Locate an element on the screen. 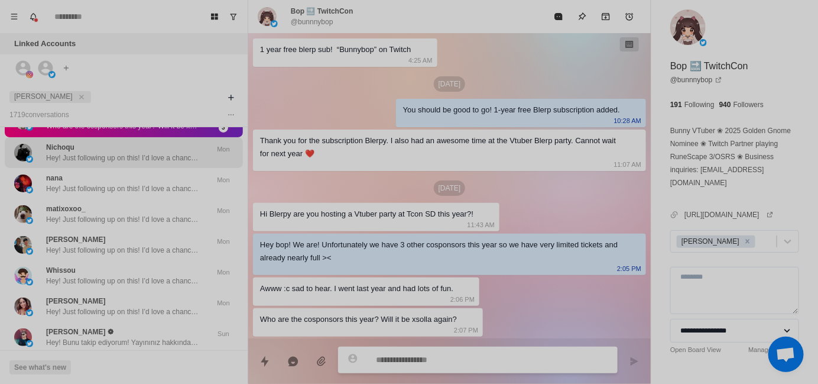  button: Menu is located at coordinates (14, 17).